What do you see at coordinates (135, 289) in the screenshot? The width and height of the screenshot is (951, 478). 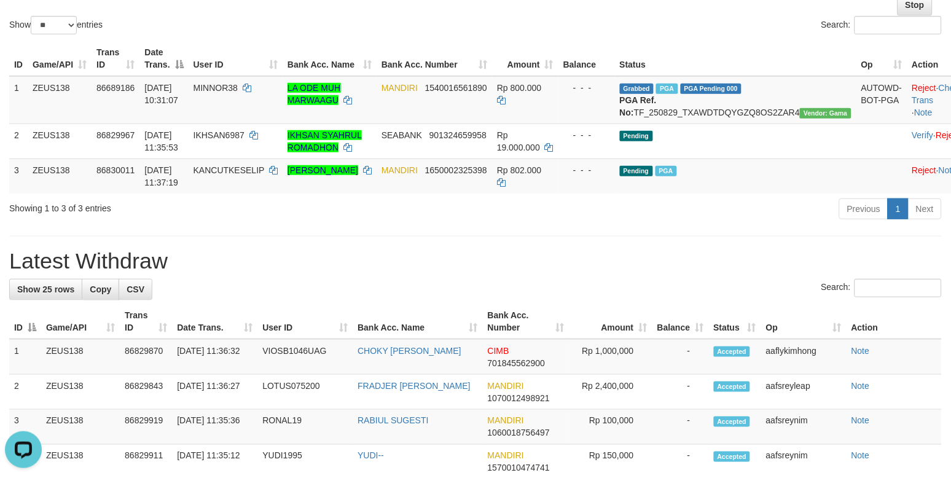 I see `span: CSV` at bounding box center [135, 289].